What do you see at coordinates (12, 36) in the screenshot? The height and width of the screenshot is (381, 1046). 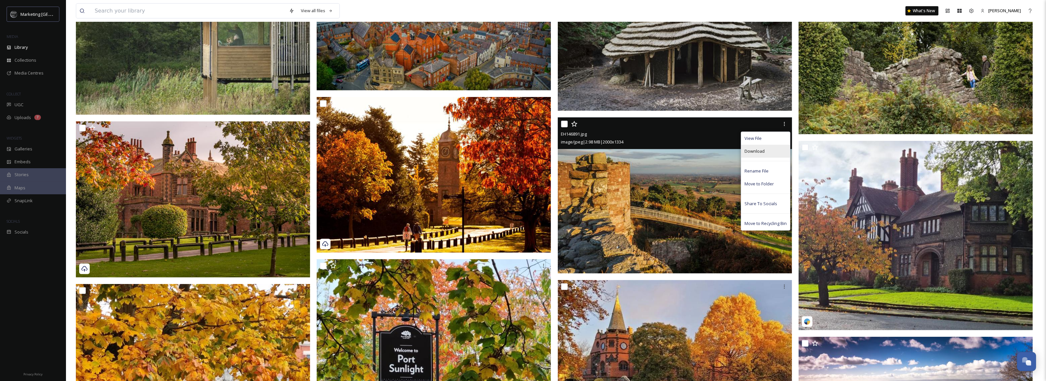 I see `span: MEDIA` at bounding box center [12, 36].